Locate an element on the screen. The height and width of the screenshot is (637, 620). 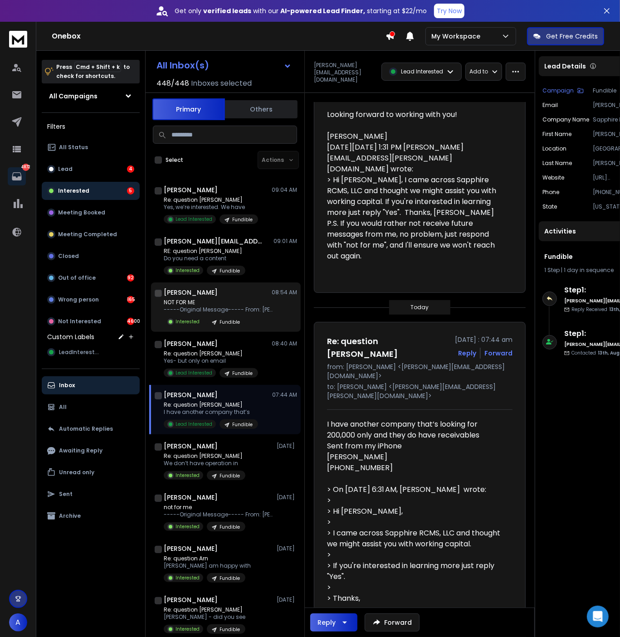
button: Try Now is located at coordinates (449, 11).